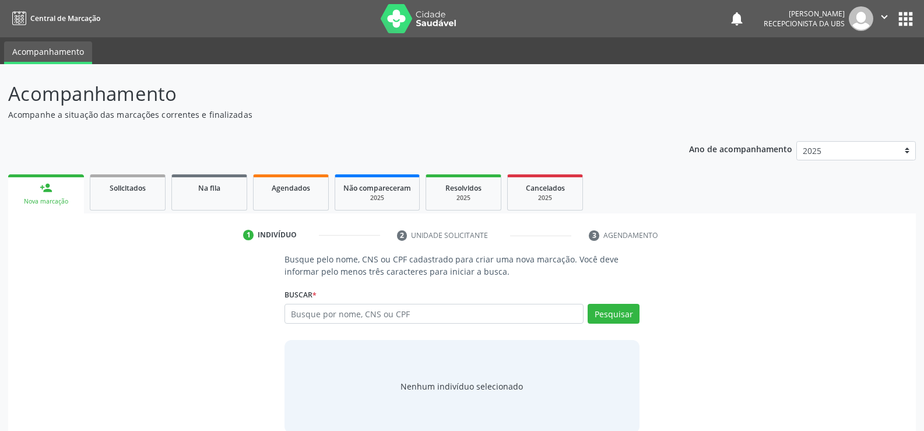 The image size is (924, 431). Describe the element at coordinates (434, 314) in the screenshot. I see `input: Busque por nome, CNS ou CPF` at that location.